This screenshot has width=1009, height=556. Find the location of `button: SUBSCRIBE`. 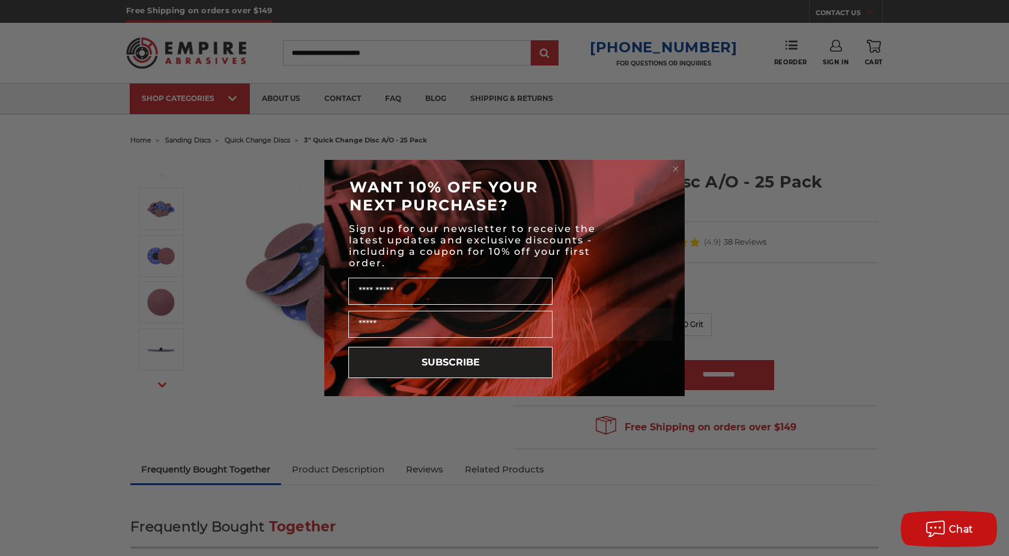

button: SUBSCRIBE is located at coordinates (450, 362).